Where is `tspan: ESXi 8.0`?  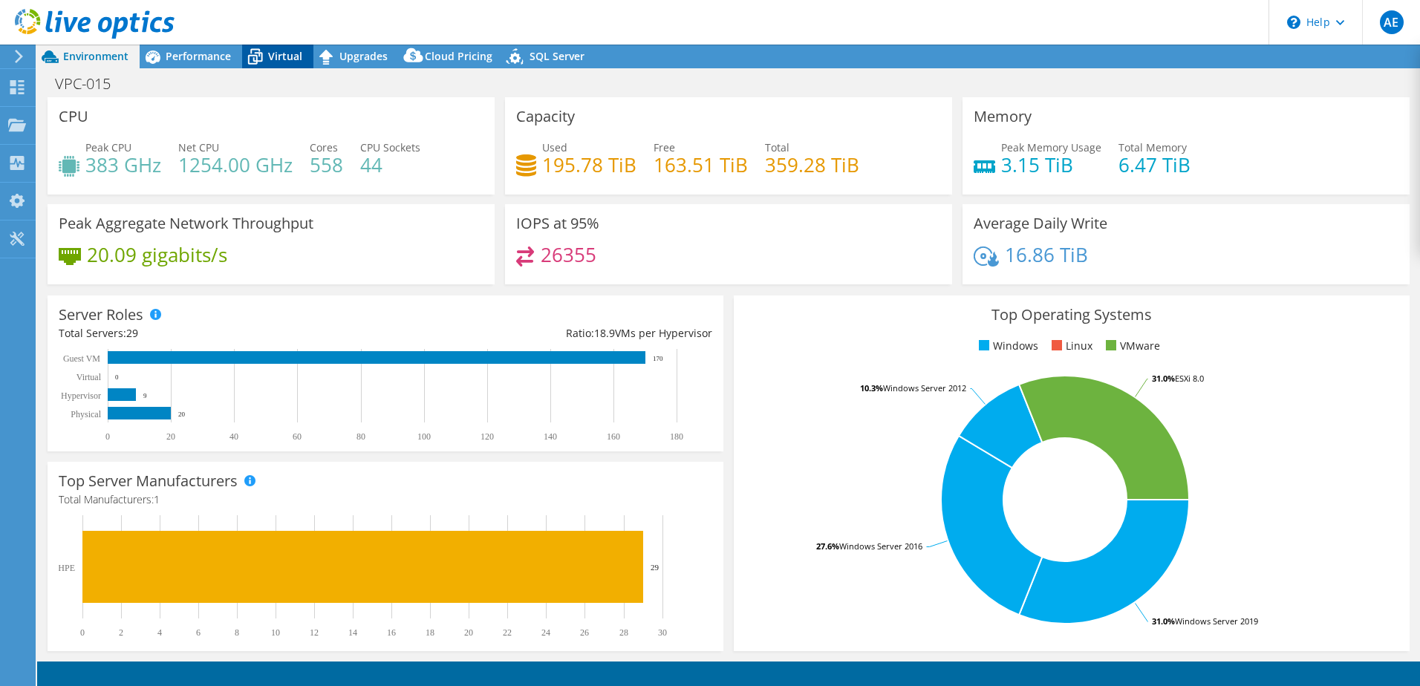 tspan: ESXi 8.0 is located at coordinates (1189, 378).